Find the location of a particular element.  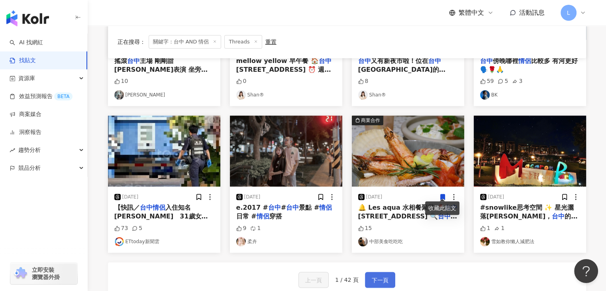

a: KOL Avatar柔卉 is located at coordinates (286, 241).